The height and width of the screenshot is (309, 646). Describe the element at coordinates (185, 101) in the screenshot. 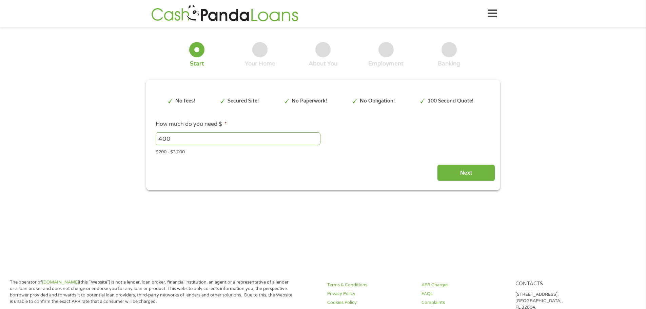

I see `p: No fees!` at that location.